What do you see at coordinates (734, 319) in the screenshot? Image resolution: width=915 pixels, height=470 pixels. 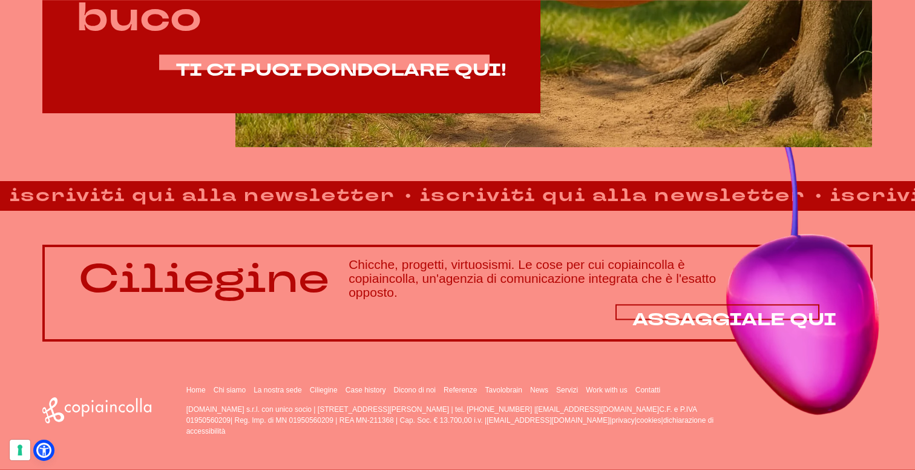 I see `span: ASSAGGIALE QUI` at bounding box center [734, 319].